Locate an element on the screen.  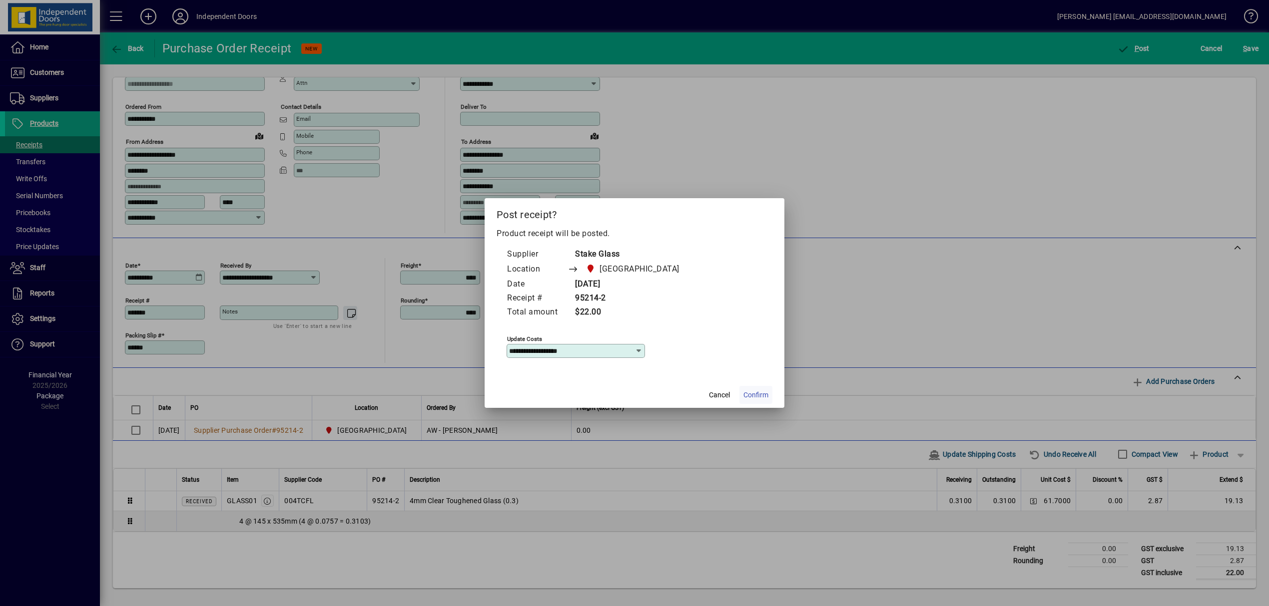
td: Receipt # is located at coordinates (537, 299).